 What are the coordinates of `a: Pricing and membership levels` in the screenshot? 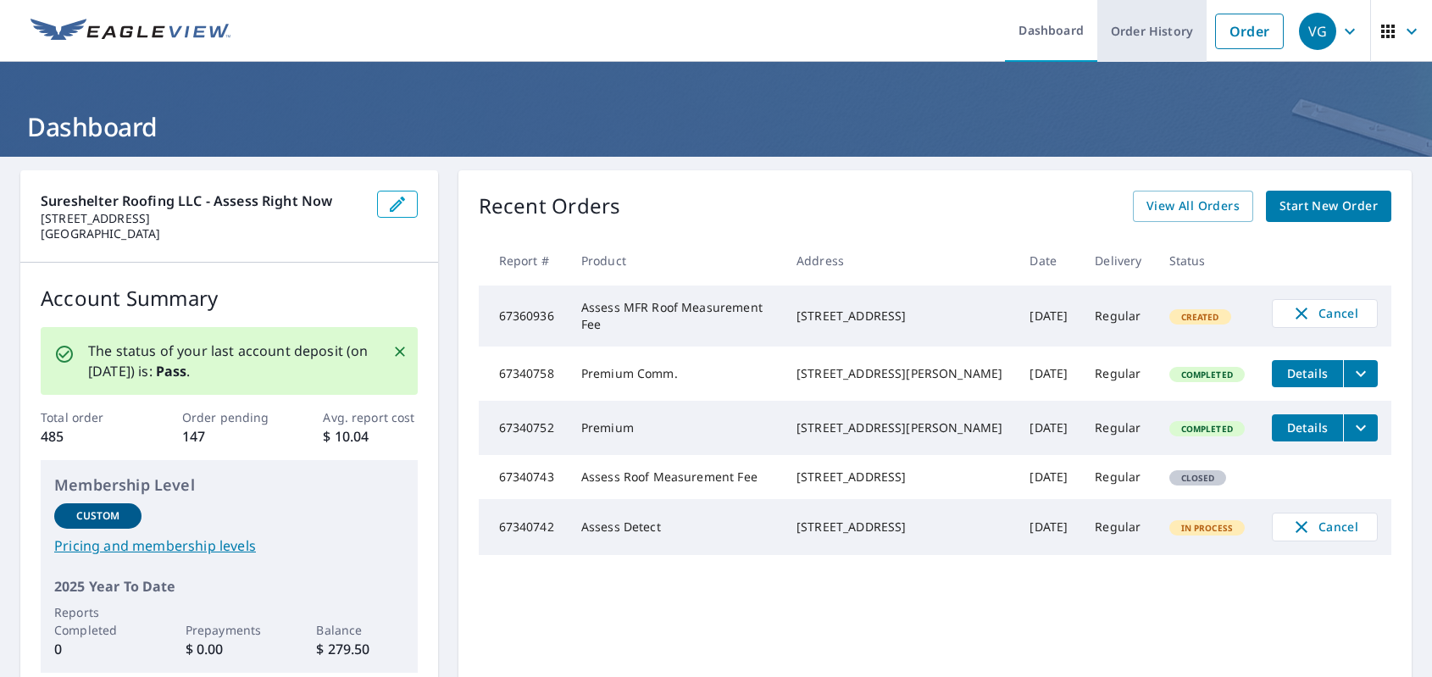 It's located at (229, 546).